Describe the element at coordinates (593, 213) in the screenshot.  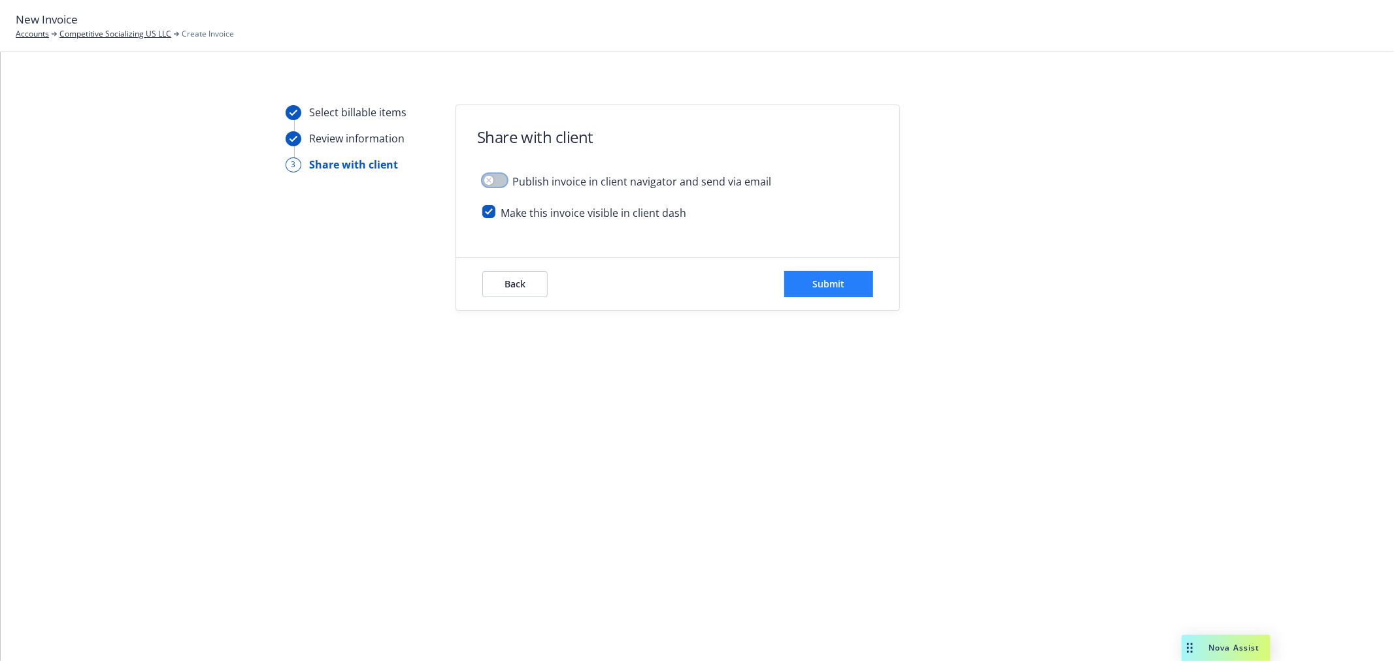
I see `span: Make this invoice visible in client dash` at that location.